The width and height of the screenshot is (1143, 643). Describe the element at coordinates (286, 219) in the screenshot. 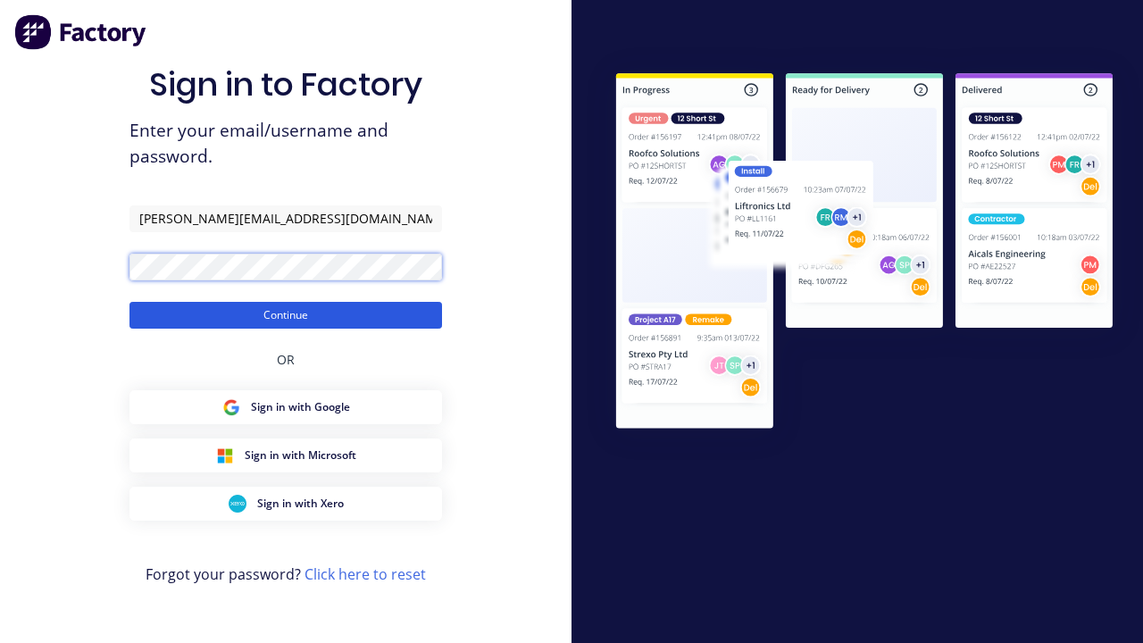

I see `input: Email/Username` at that location.